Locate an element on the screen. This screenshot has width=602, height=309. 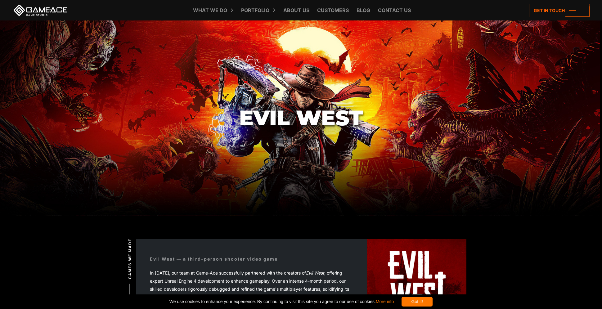
a: Get in touch is located at coordinates (560, 10).